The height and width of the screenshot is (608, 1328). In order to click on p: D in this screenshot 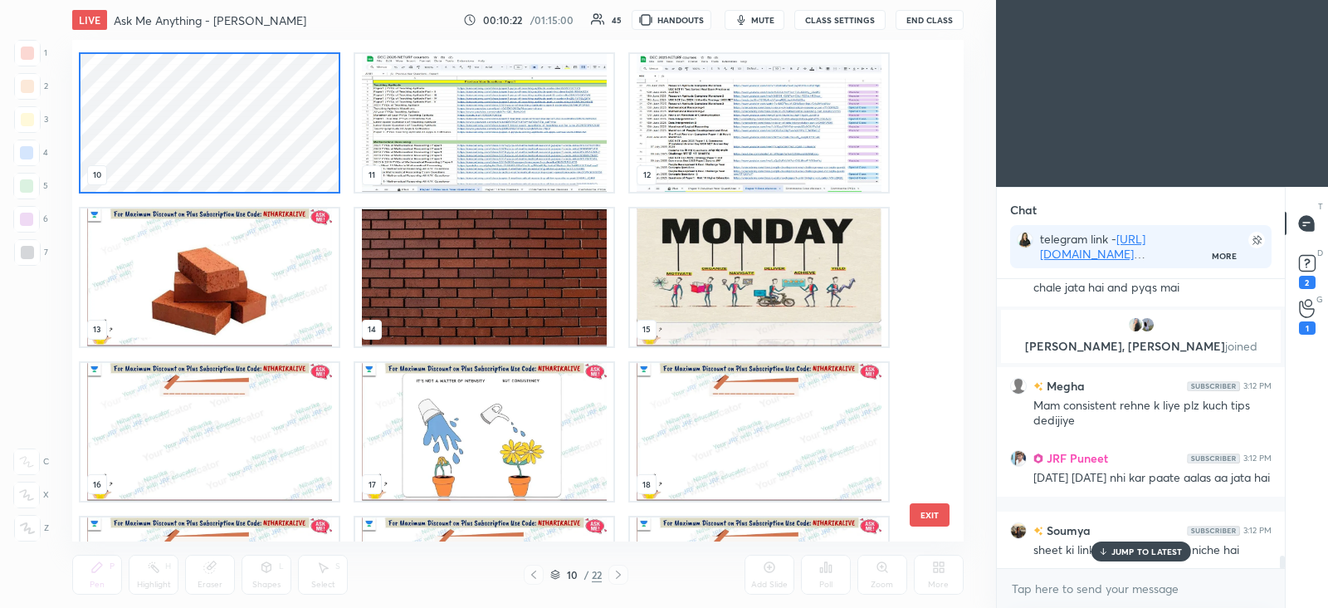, I will do `click(1320, 252)`.